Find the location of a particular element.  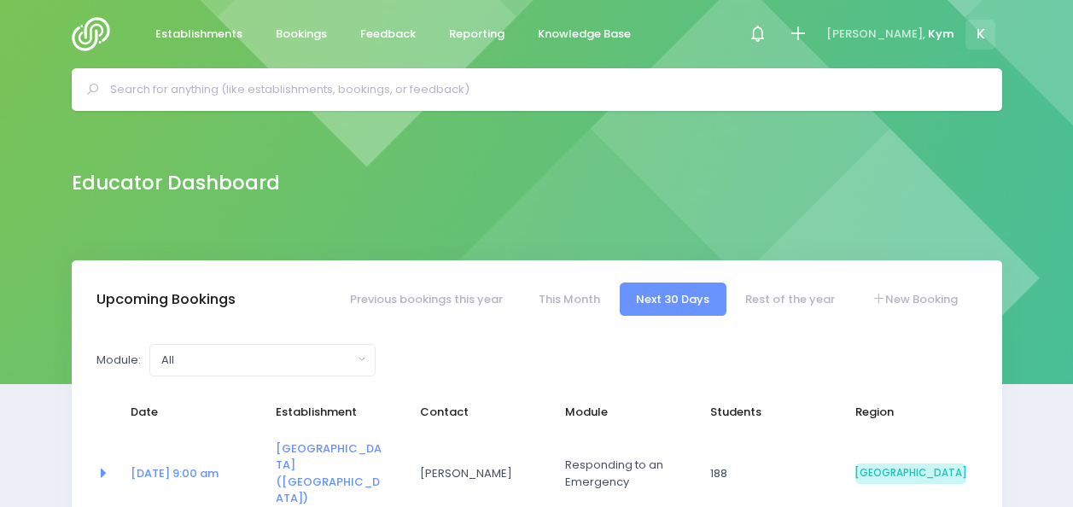

span: Contact is located at coordinates (475, 412).